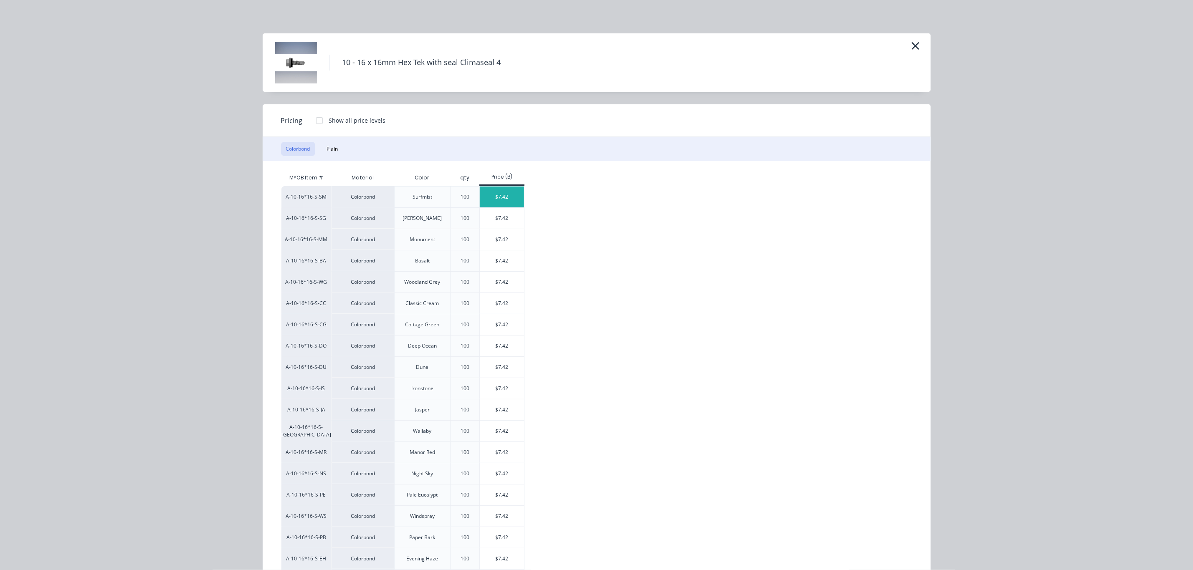 The image size is (1193, 570). What do you see at coordinates (422, 368) in the screenshot?
I see `div: Dune` at bounding box center [422, 368].